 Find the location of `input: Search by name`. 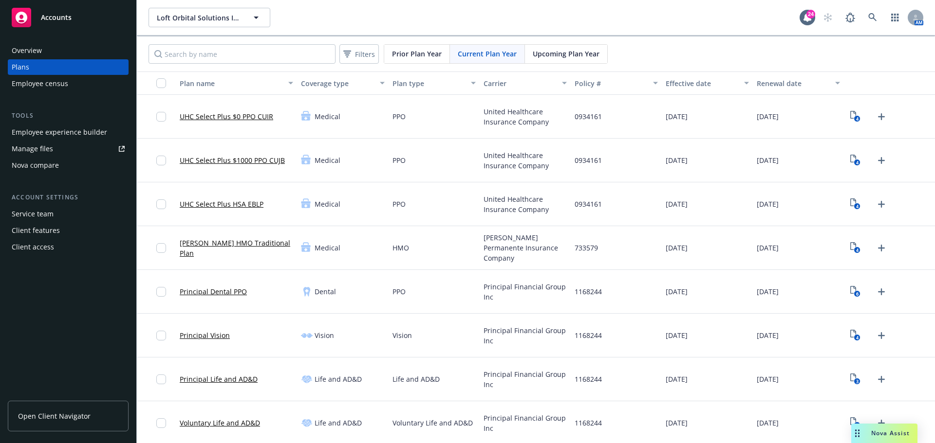

input: Search by name is located at coordinates (242, 54).